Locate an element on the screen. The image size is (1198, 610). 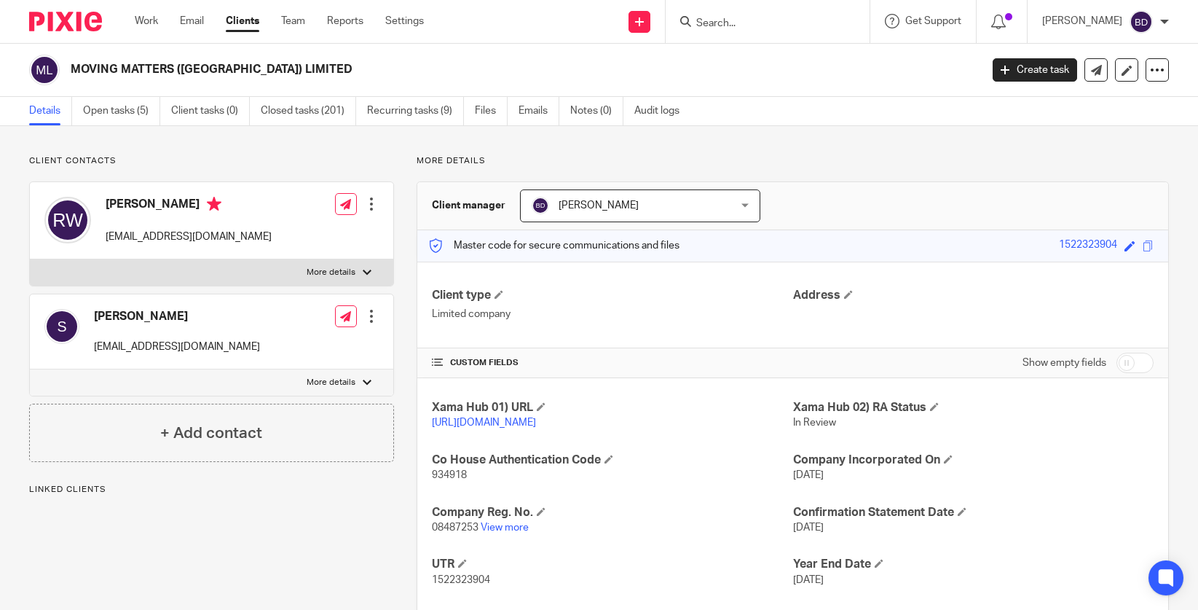
a: View more is located at coordinates (505, 527).